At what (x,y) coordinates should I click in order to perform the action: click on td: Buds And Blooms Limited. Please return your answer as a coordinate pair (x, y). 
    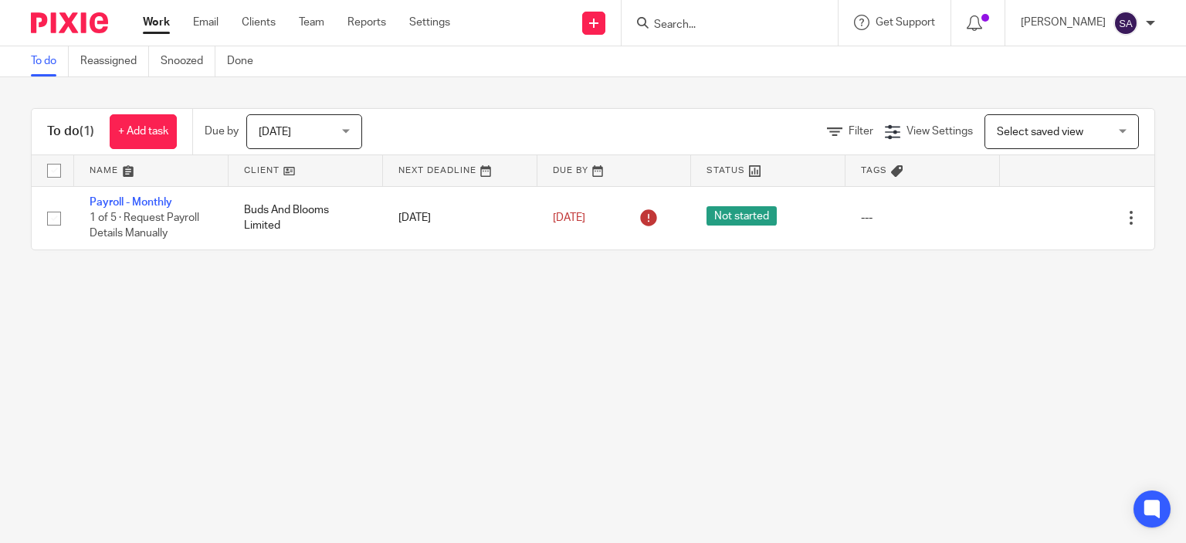
    Looking at the image, I should click on (306, 218).